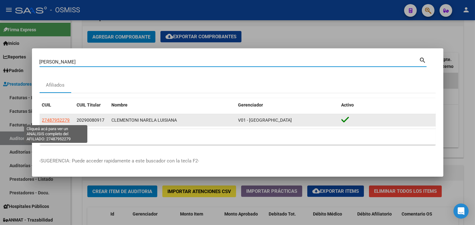 The width and height of the screenshot is (475, 225). Describe the element at coordinates (238, 137) in the screenshot. I see `div: 1 total` at that location.